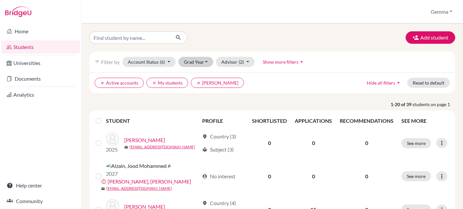  What do you see at coordinates (113, 149) in the screenshot?
I see `p: 2025` at bounding box center [113, 149].